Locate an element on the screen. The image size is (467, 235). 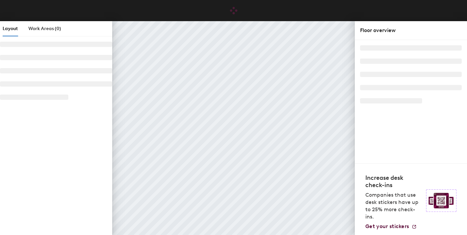
h4: Increase desk check-ins is located at coordinates (394, 181).